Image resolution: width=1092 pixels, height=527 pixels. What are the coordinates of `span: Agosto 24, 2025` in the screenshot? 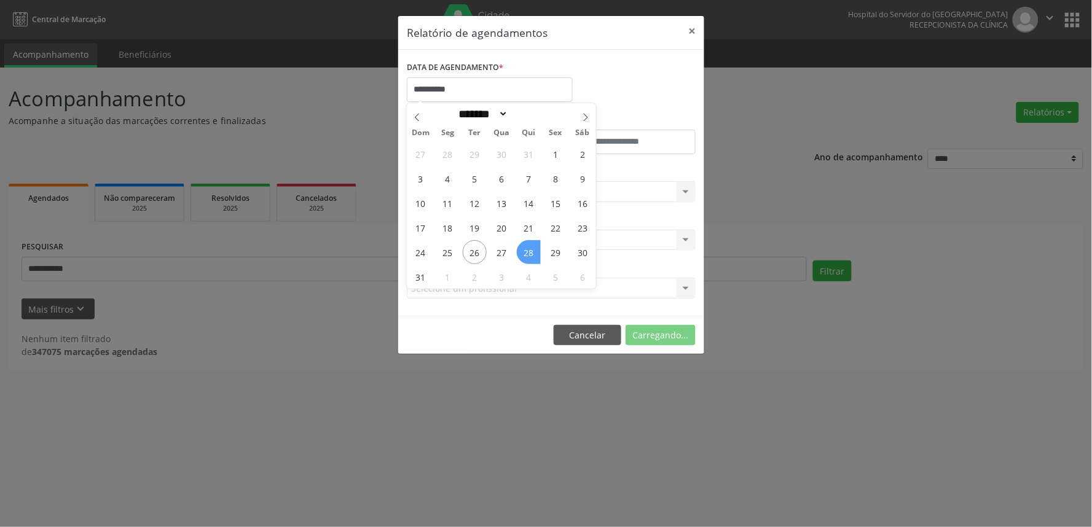 It's located at (420, 252).